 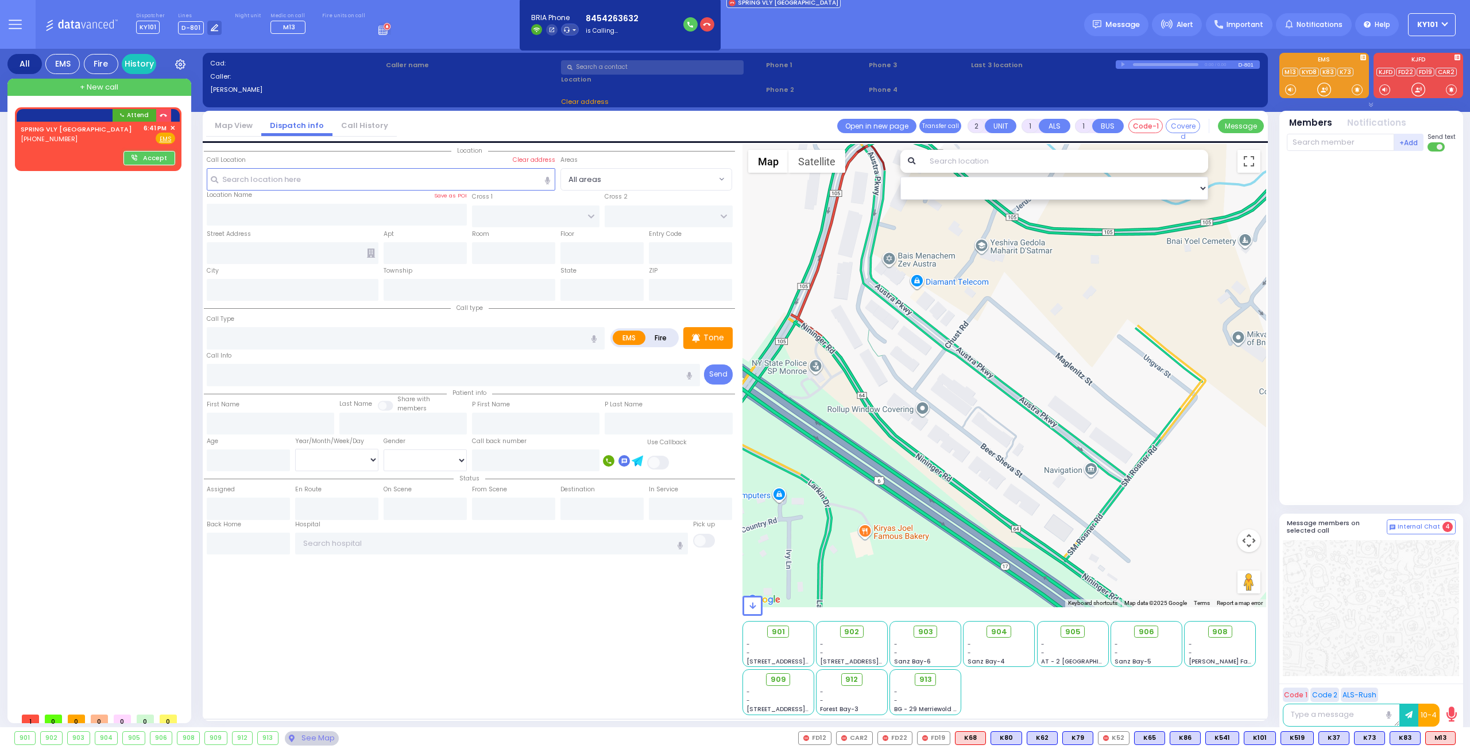 I want to click on label: Age, so click(x=212, y=442).